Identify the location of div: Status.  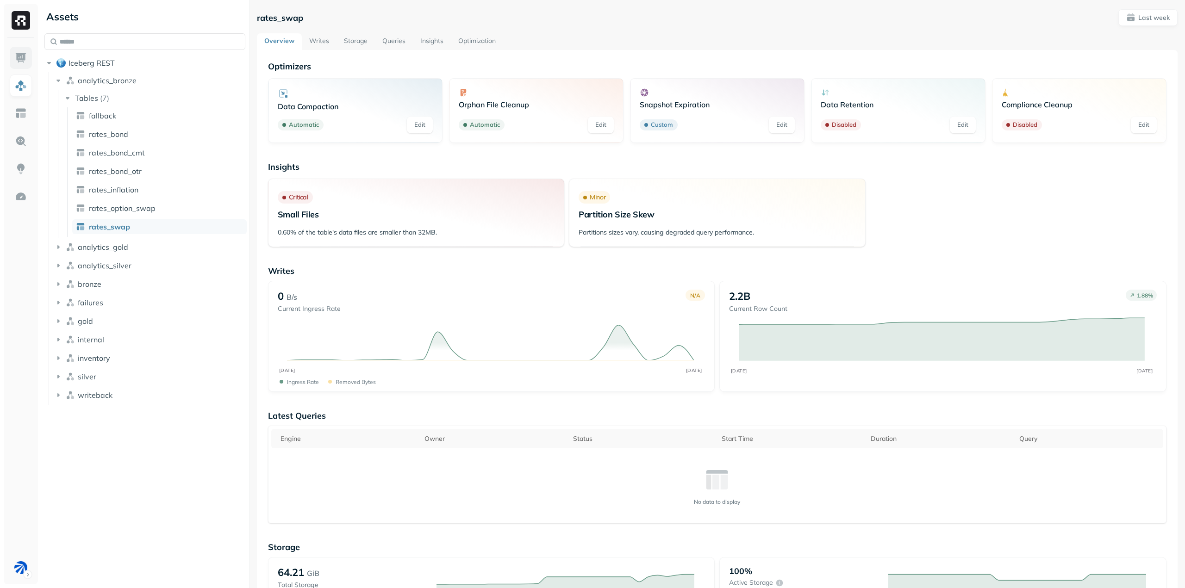
(642, 439).